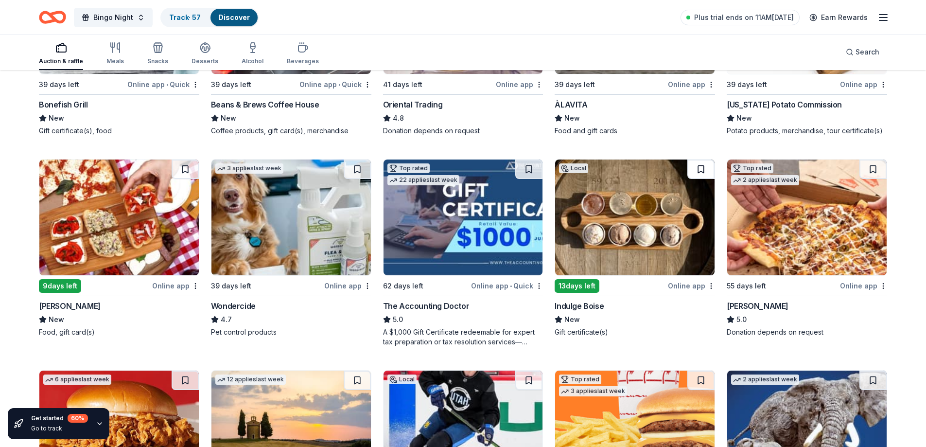  What do you see at coordinates (635, 131) in the screenshot?
I see `div: Food and gift cards` at bounding box center [635, 131].